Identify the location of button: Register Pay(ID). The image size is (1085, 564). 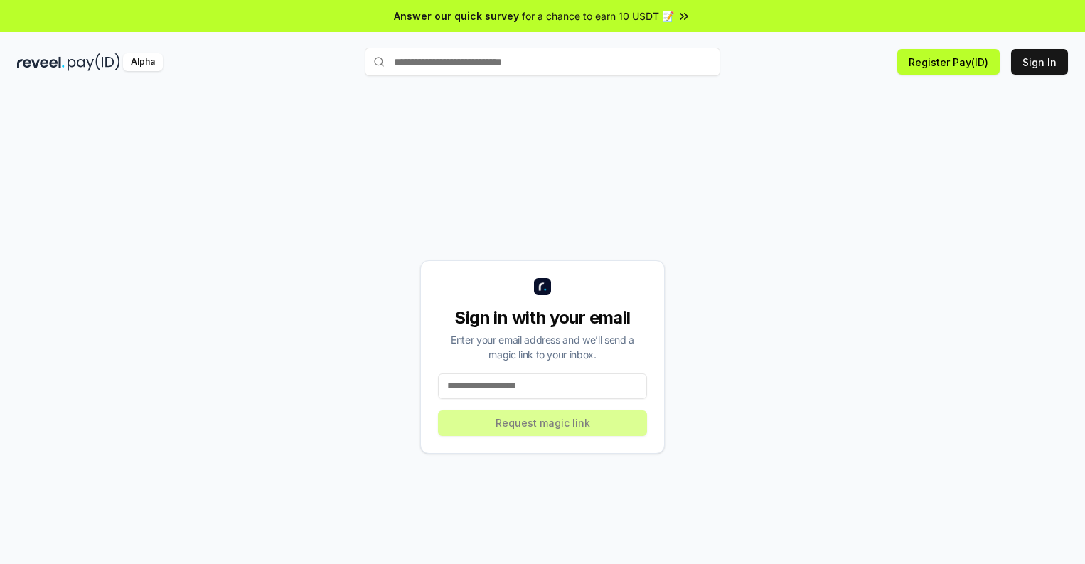
(949, 62).